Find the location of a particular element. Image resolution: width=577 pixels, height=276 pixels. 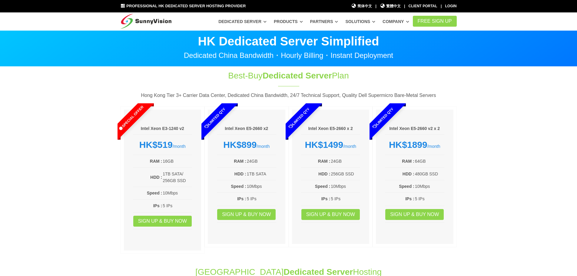

span: Dedicated Server is located at coordinates (297, 75).